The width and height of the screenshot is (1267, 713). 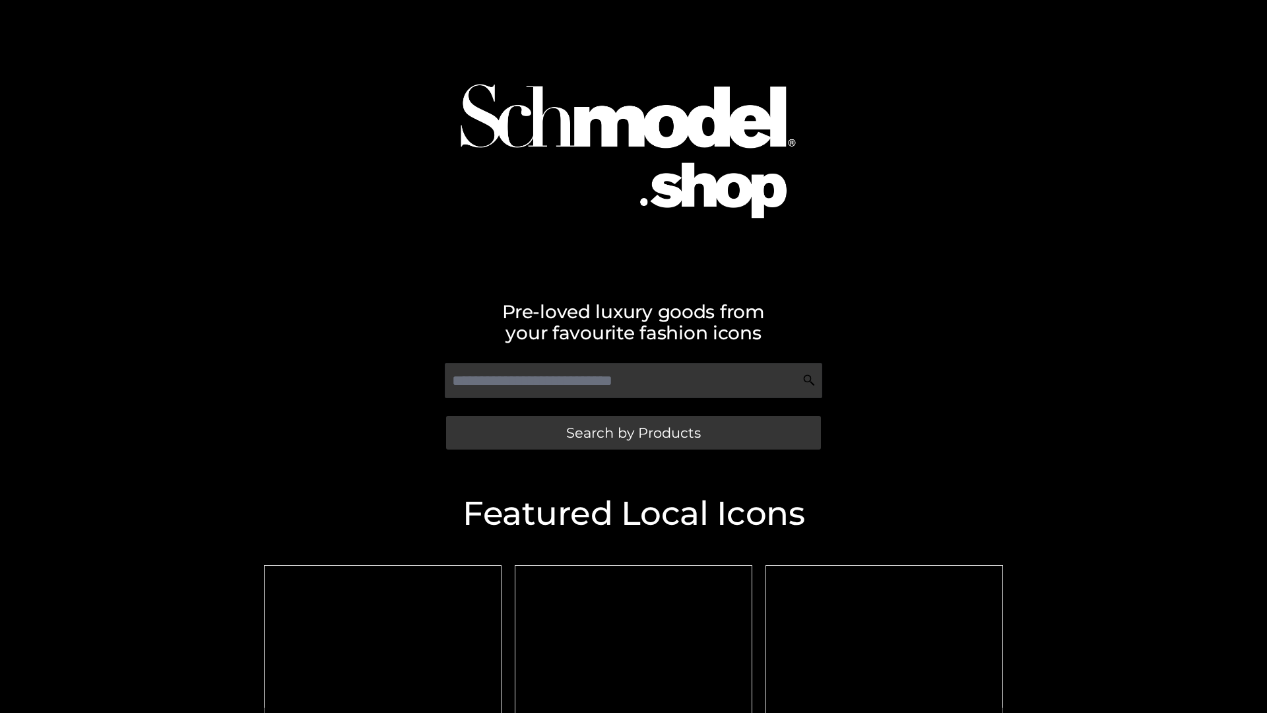 What do you see at coordinates (634, 432) in the screenshot?
I see `span: Search by Products` at bounding box center [634, 432].